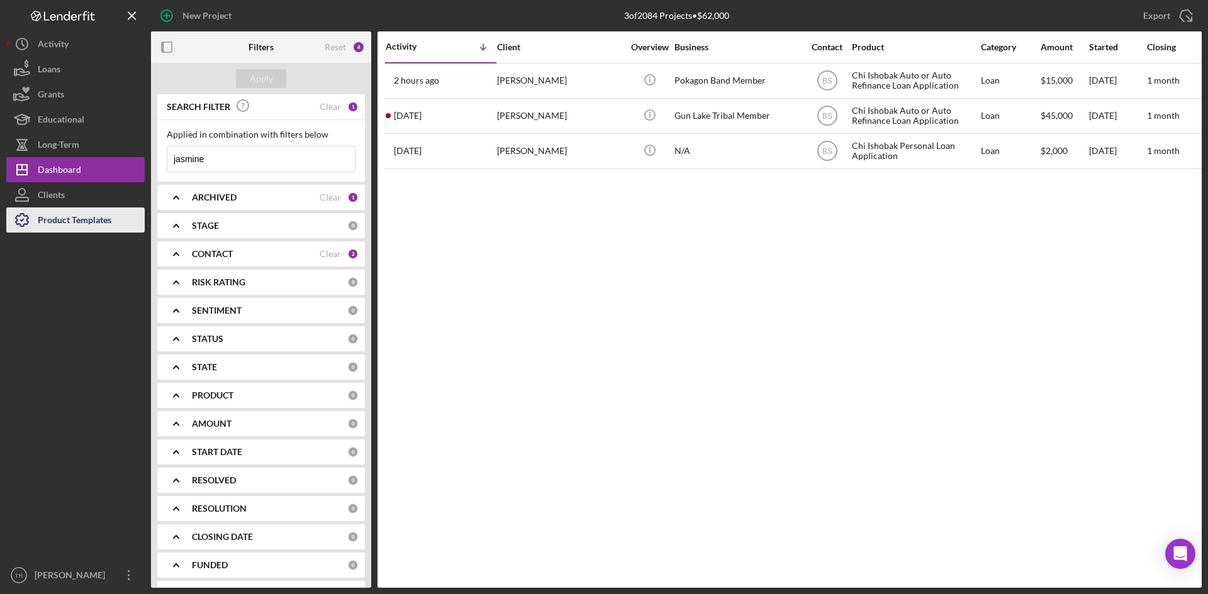  What do you see at coordinates (75, 44) in the screenshot?
I see `button: Activity` at bounding box center [75, 44].